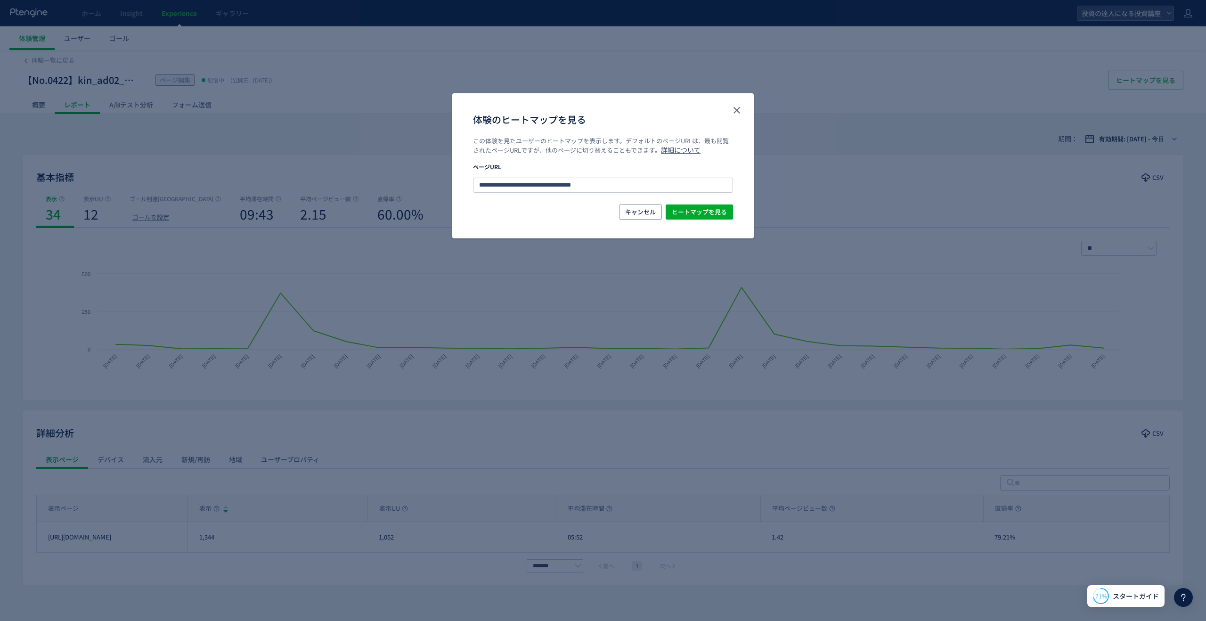 This screenshot has width=1206, height=621. What do you see at coordinates (699, 212) in the screenshot?
I see `button: ヒートマップを見る` at bounding box center [699, 212].